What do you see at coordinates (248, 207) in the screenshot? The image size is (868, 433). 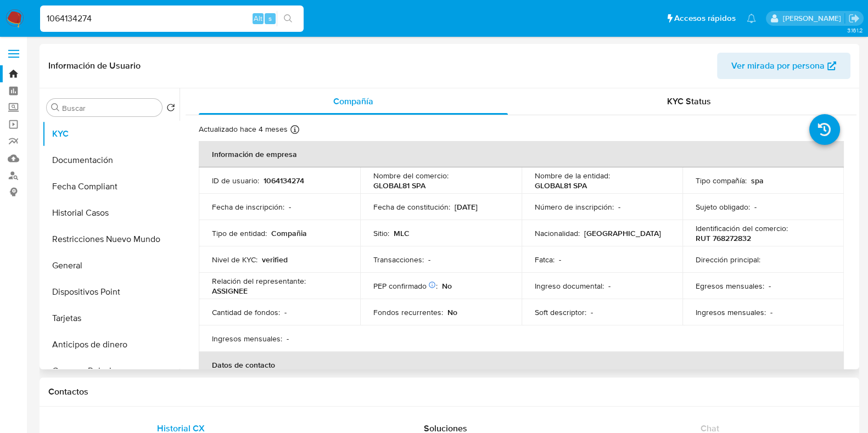 I see `p: Fecha de inscripción :` at bounding box center [248, 207].